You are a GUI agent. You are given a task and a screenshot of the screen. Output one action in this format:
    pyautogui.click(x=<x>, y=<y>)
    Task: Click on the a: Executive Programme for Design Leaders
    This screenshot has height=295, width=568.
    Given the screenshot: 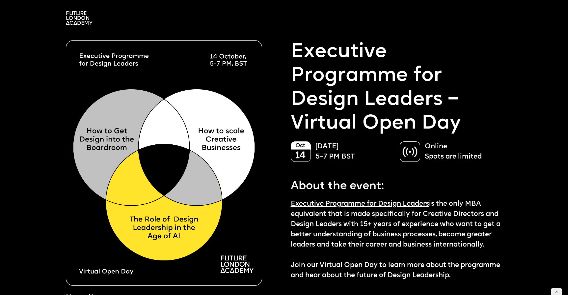 What is the action you would take?
    pyautogui.click(x=360, y=204)
    